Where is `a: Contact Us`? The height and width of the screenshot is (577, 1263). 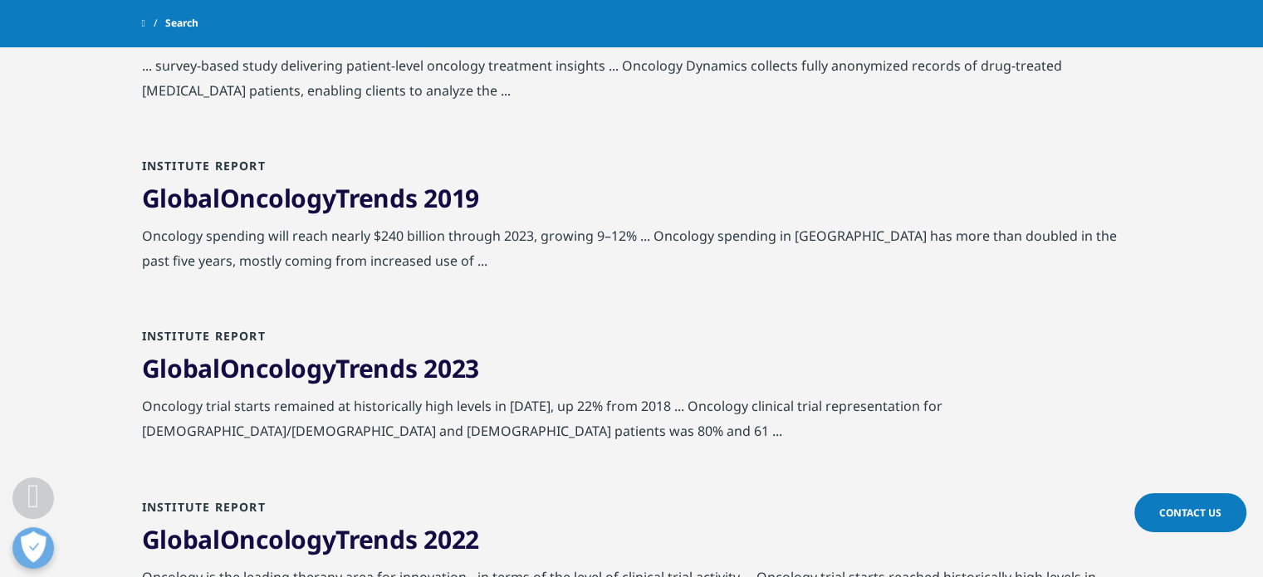 a: Contact Us is located at coordinates (1190, 512).